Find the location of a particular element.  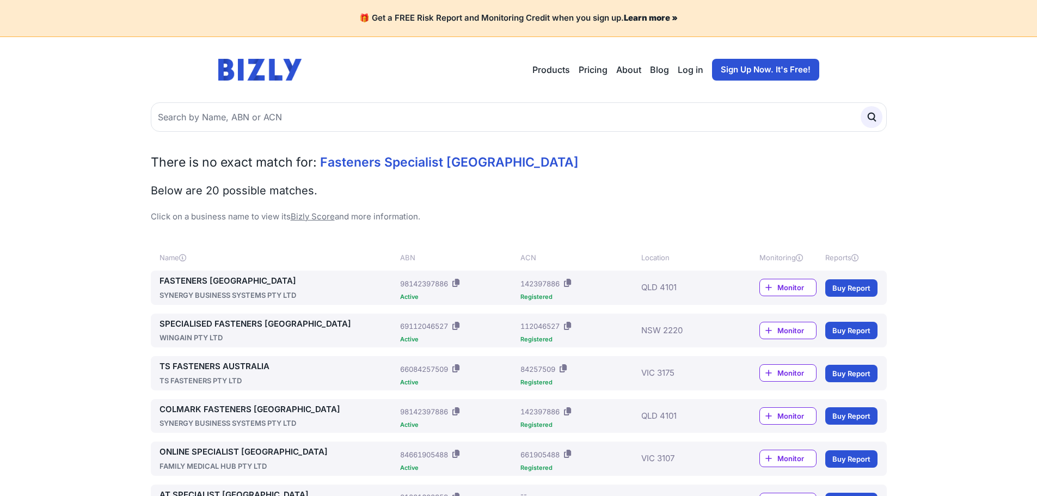

div: 69112046527 is located at coordinates (424, 326).